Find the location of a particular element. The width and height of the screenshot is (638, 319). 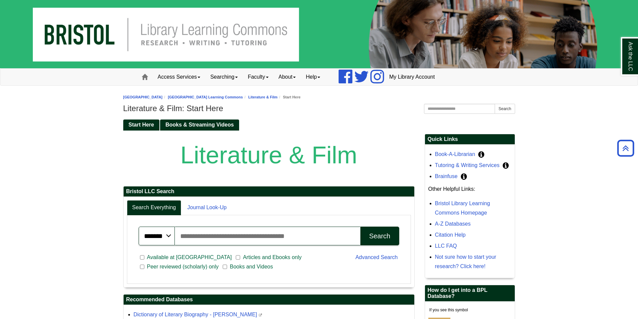

a: Not sure how to start your research? Click here! is located at coordinates (465, 261).